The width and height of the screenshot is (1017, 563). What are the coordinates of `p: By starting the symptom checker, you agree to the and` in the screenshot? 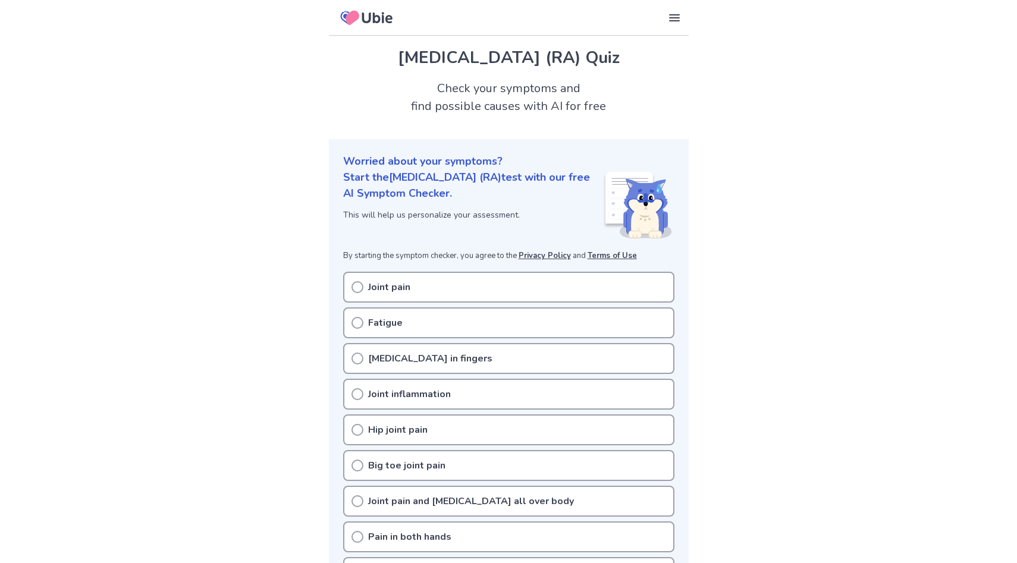 It's located at (508, 256).